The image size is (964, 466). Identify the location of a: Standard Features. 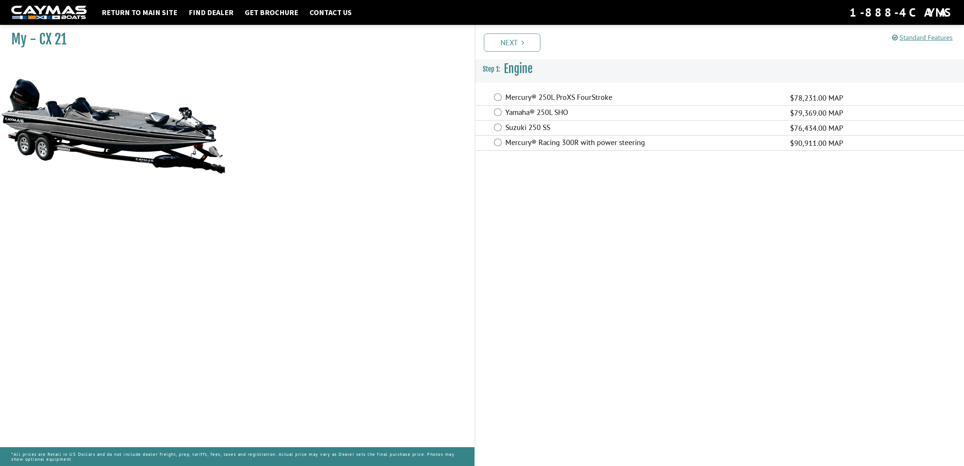
(922, 37).